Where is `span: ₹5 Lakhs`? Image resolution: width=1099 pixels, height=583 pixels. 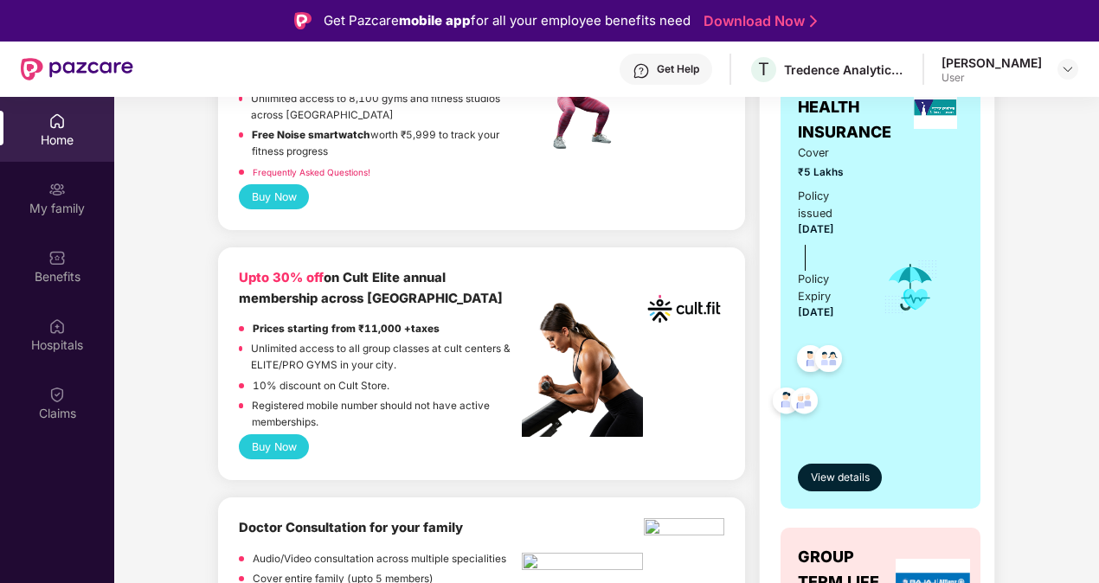 span: ₹5 Lakhs is located at coordinates (828, 172).